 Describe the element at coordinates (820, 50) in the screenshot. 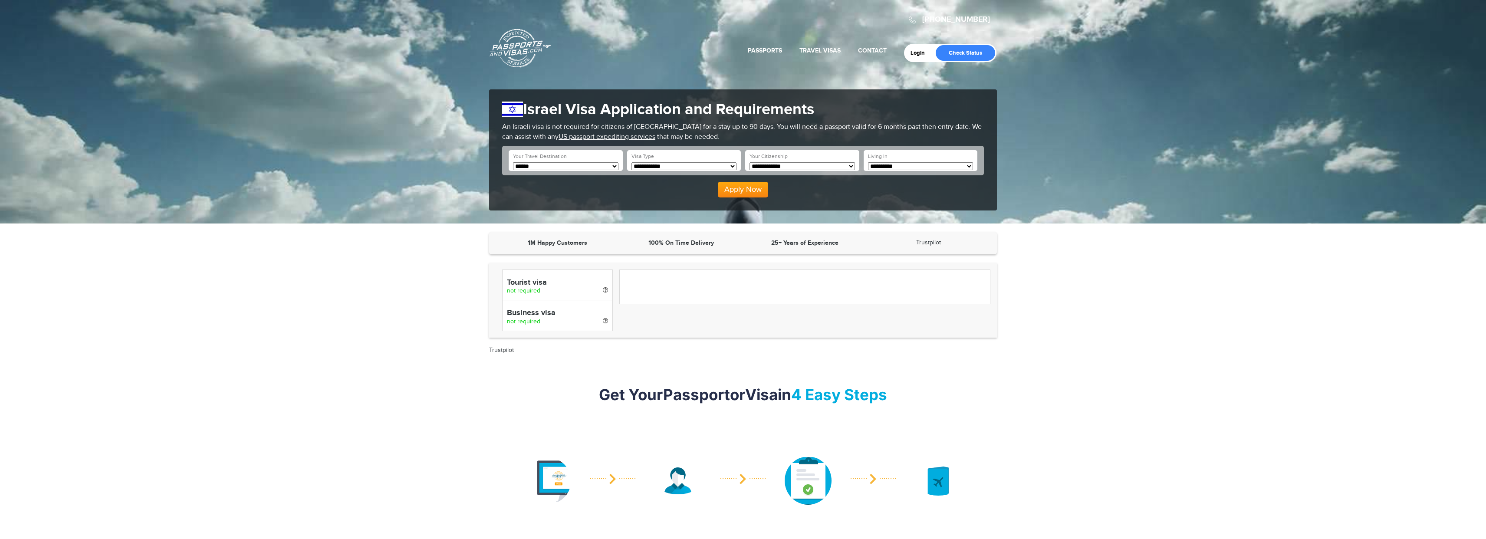

I see `a: Travel Visas` at that location.